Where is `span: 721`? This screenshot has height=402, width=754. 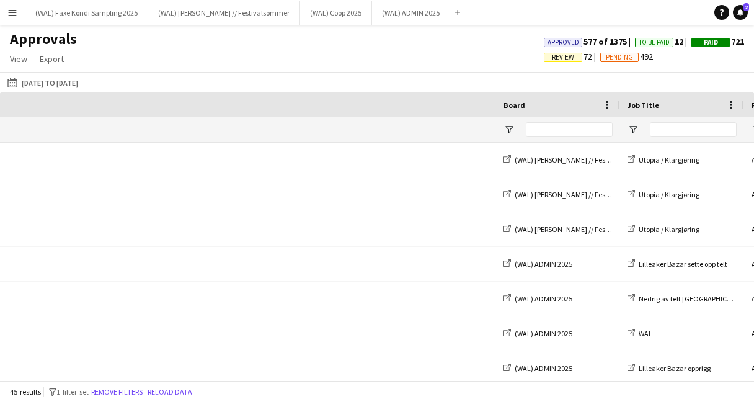
span: 721 is located at coordinates (717, 42).